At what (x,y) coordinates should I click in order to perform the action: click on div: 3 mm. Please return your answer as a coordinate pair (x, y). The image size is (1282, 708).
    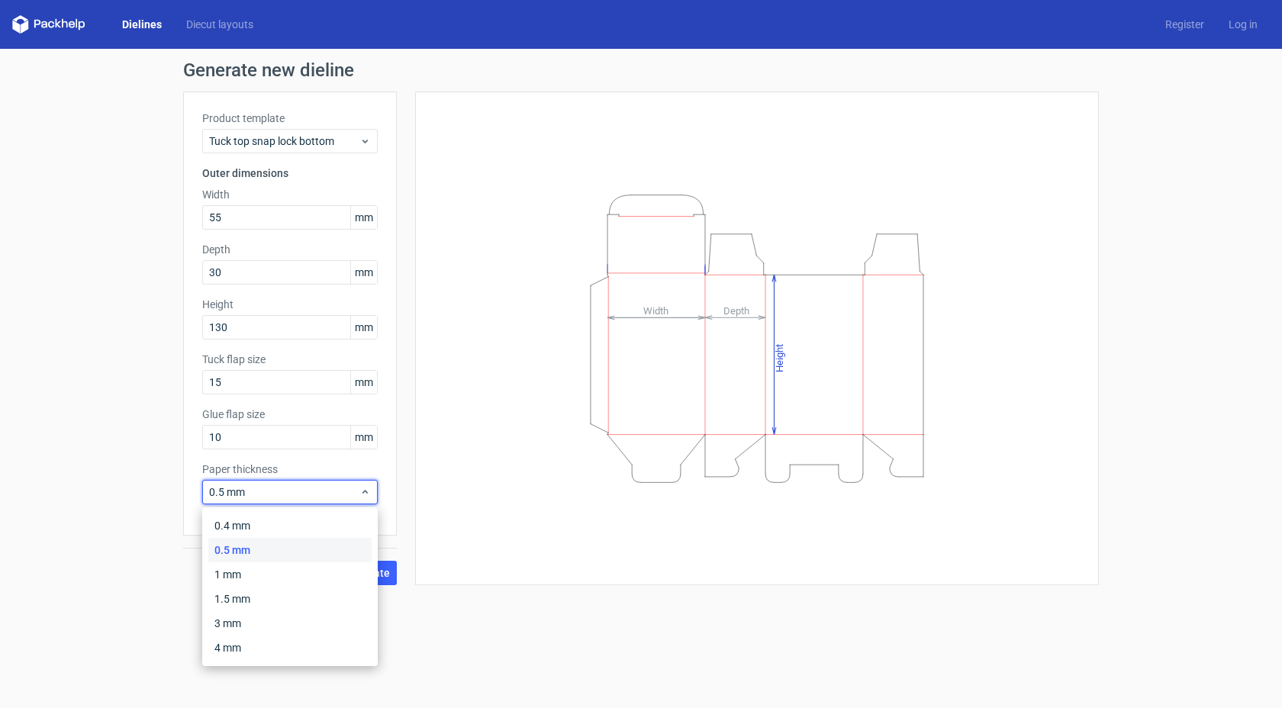
    Looking at the image, I should click on (290, 623).